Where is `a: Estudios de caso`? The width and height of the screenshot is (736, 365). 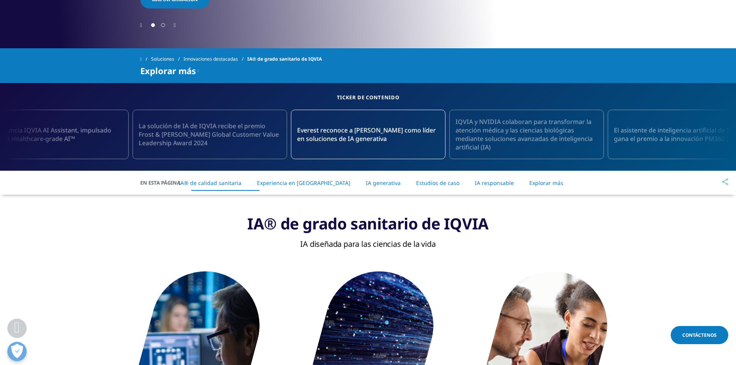
a: Estudios de caso is located at coordinates (438, 183).